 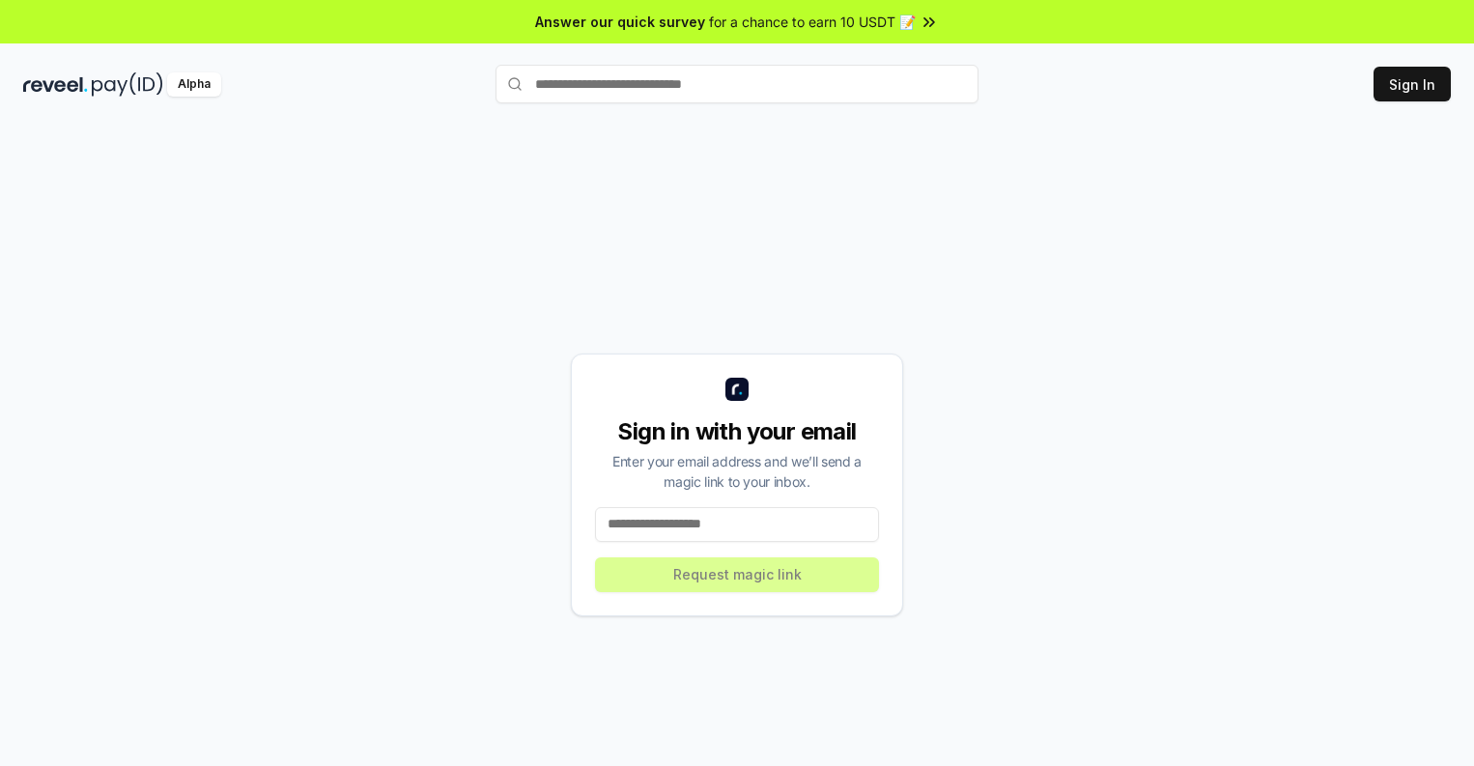 I want to click on button: Sign In, so click(x=1412, y=84).